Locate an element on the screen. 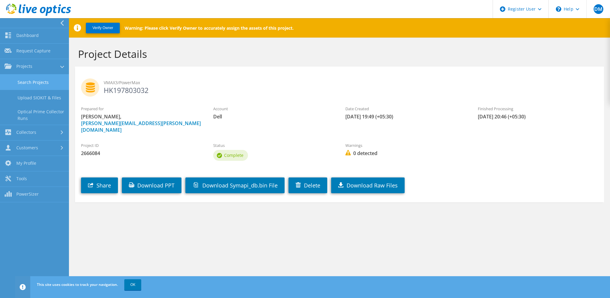  button: Verify Owner is located at coordinates (103, 28).